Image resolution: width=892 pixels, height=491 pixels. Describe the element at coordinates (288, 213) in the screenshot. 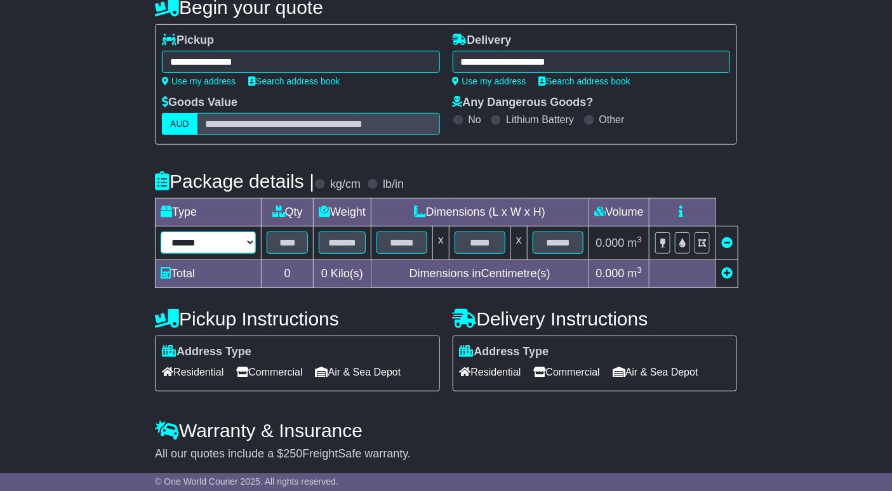

I see `td: Qty` at that location.